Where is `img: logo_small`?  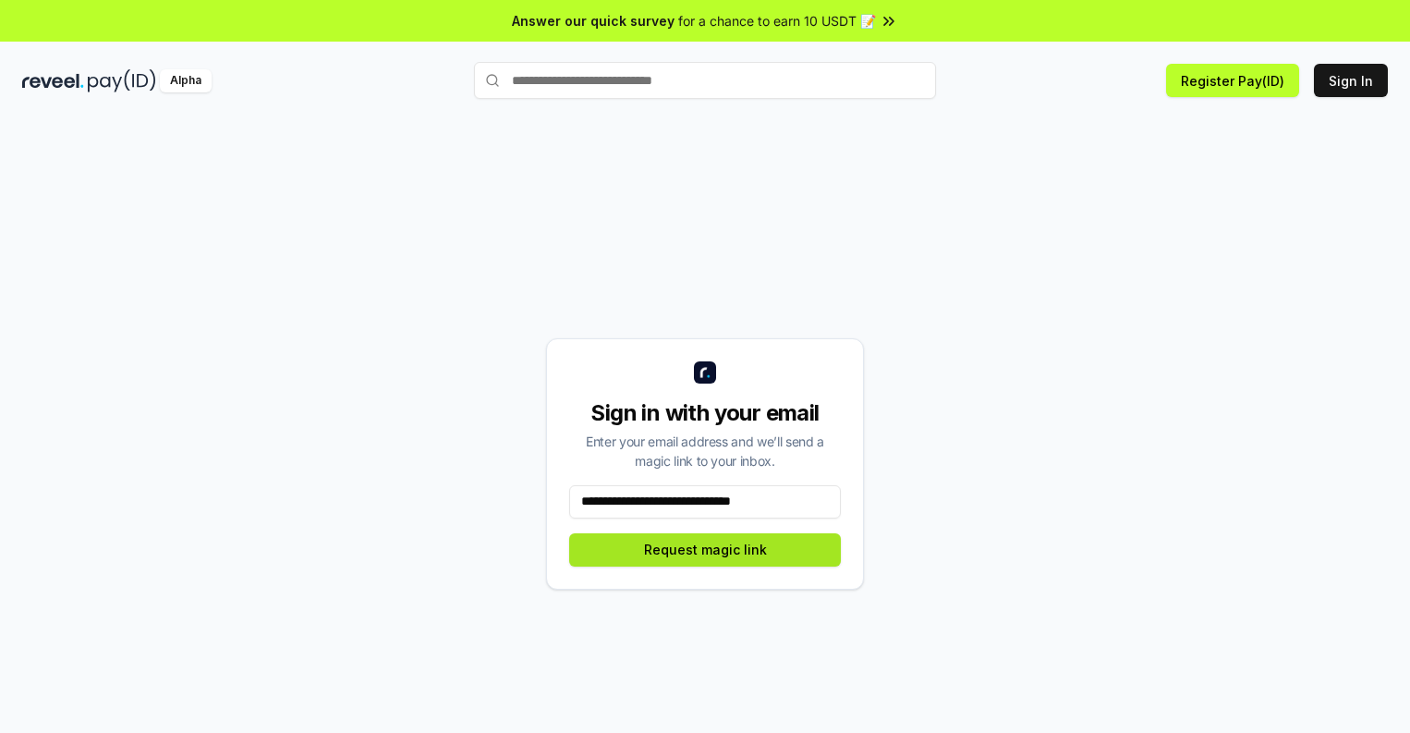 img: logo_small is located at coordinates (705, 372).